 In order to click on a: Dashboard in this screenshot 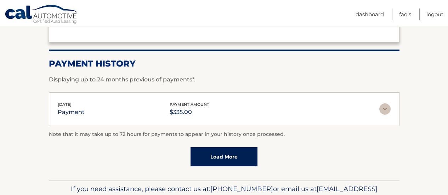, I will do `click(370, 14)`.